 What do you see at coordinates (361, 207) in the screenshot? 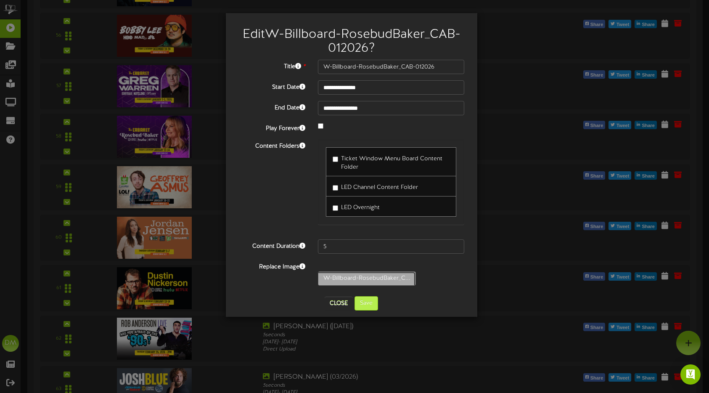
I see `span: LED Overnight` at bounding box center [361, 207].